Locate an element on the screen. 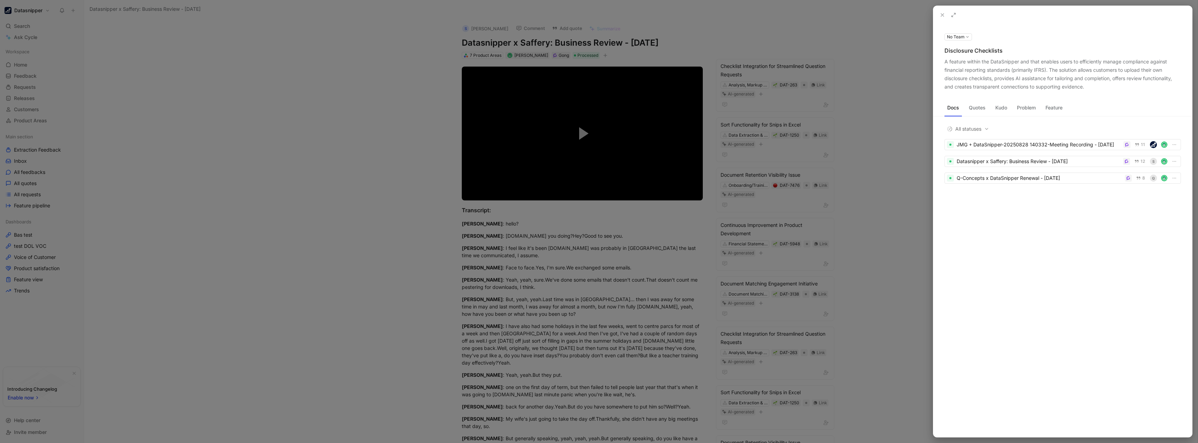 The image size is (1198, 443). div: S is located at coordinates (1154, 161).